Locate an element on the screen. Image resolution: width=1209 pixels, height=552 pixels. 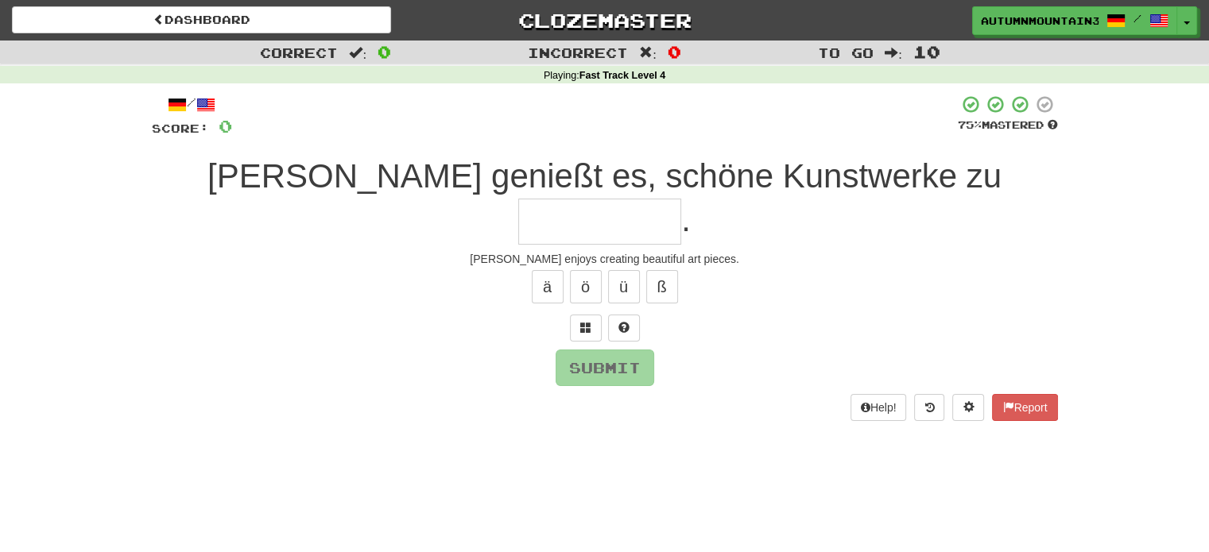
div: Mastered is located at coordinates (1008, 126).